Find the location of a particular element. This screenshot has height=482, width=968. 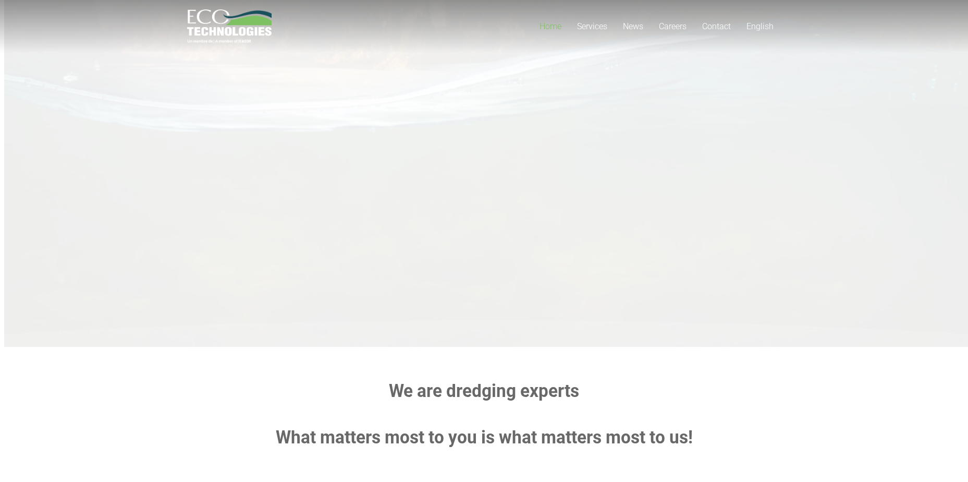

span: Careers is located at coordinates (673, 26).